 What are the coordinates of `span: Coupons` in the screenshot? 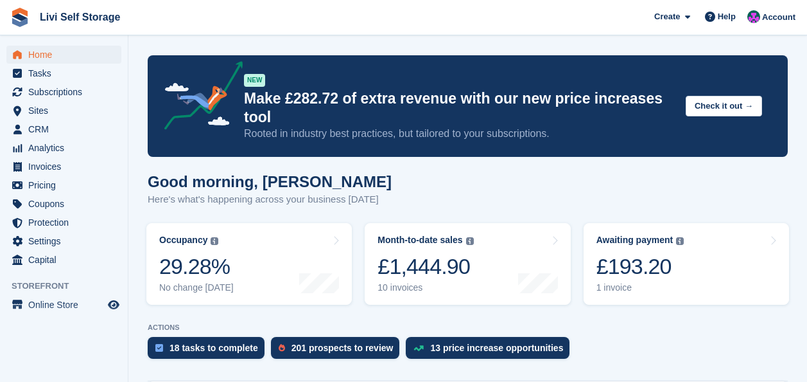 It's located at (67, 204).